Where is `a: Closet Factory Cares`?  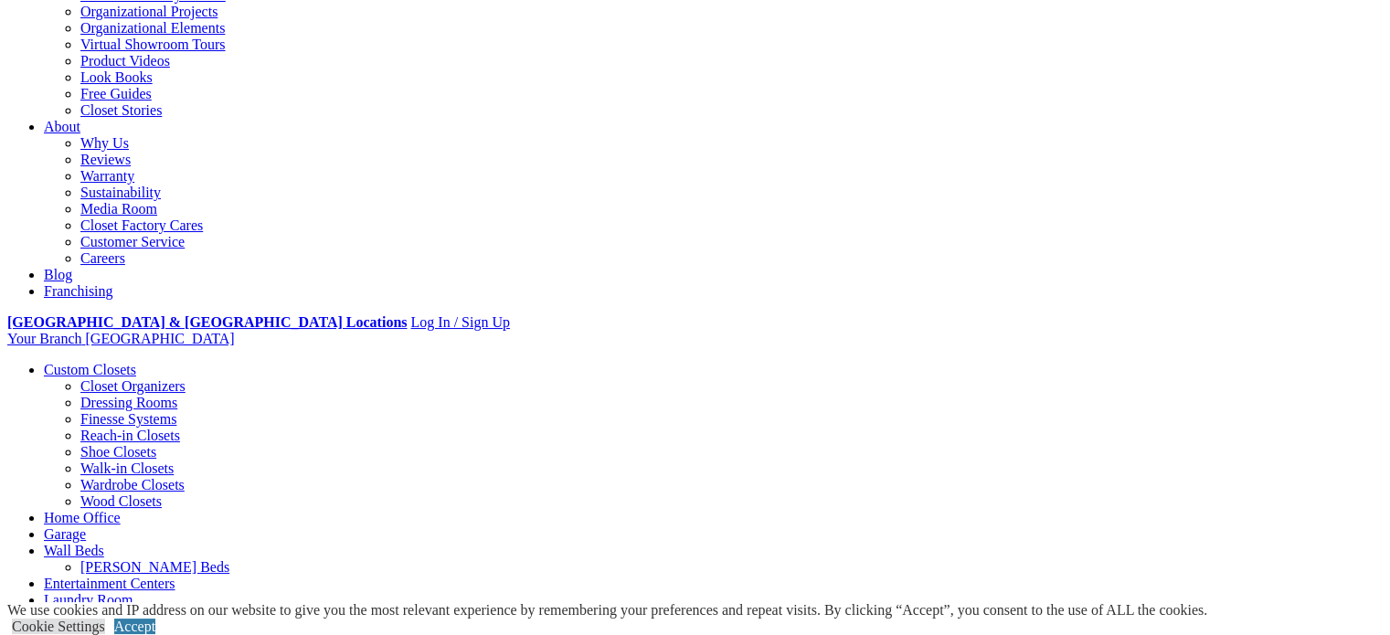 a: Closet Factory Cares is located at coordinates (142, 225).